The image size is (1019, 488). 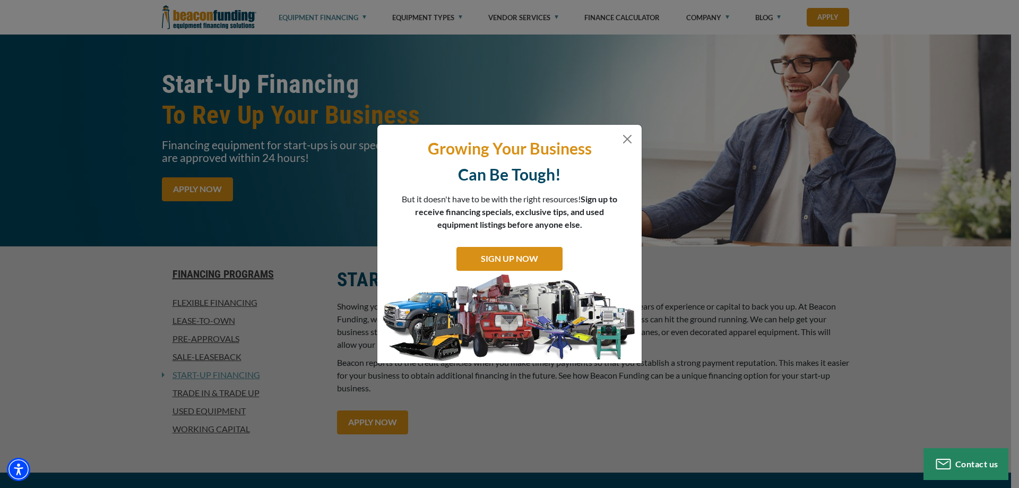 I want to click on img: subscribe-modal.jpg, so click(x=510, y=318).